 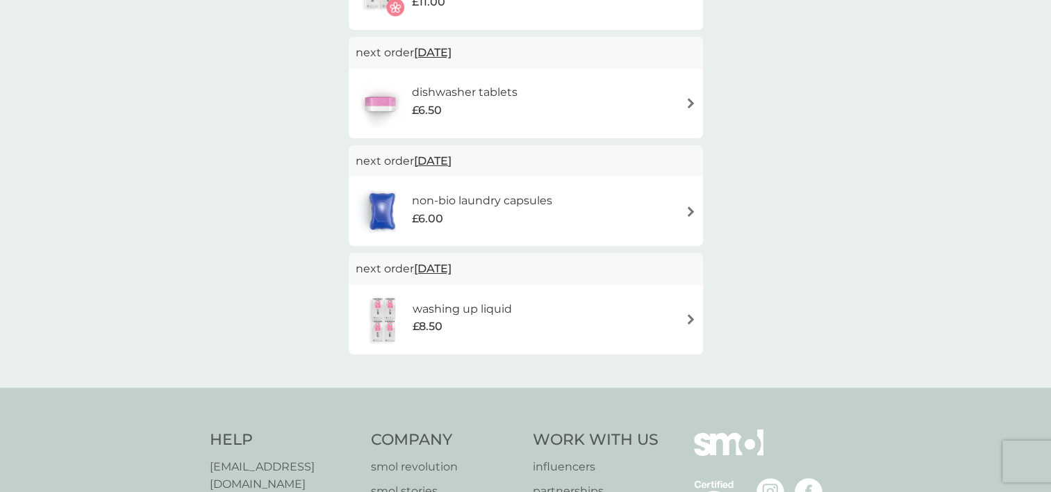 What do you see at coordinates (380, 104) in the screenshot?
I see `img: dishwasher tablets` at bounding box center [380, 104].